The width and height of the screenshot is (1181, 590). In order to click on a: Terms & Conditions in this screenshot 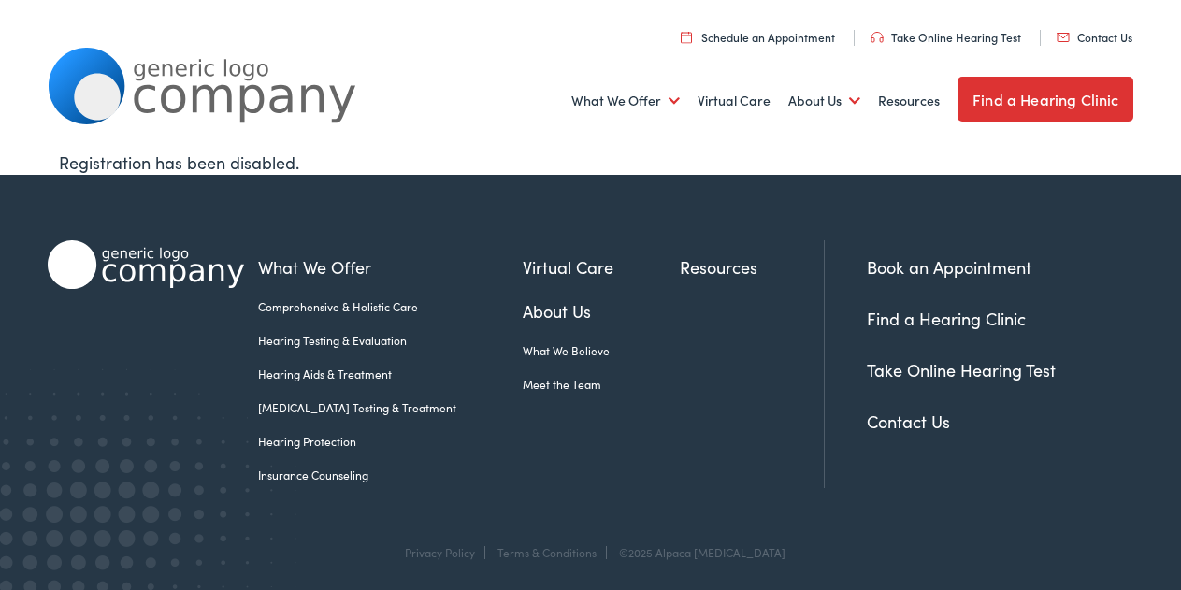, I will do `click(547, 552)`.